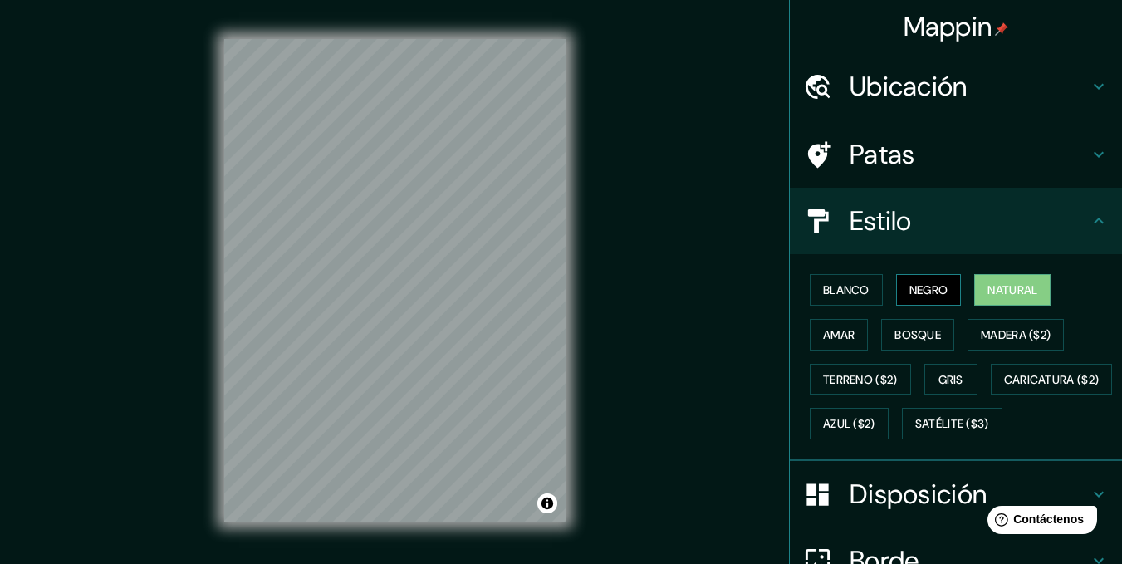 The height and width of the screenshot is (564, 1122). I want to click on font: Satélite ($3), so click(952, 425).